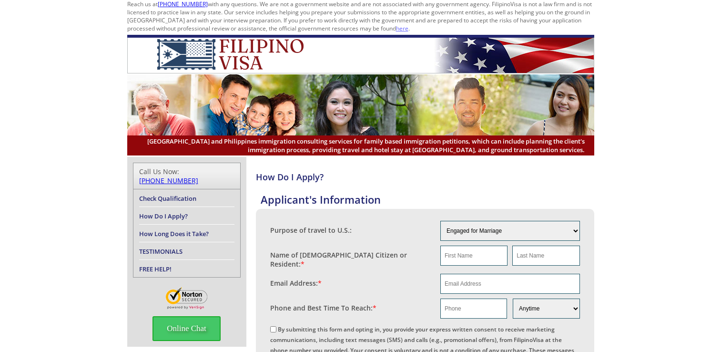  Describe the element at coordinates (474, 255) in the screenshot. I see `input: First Name` at that location.